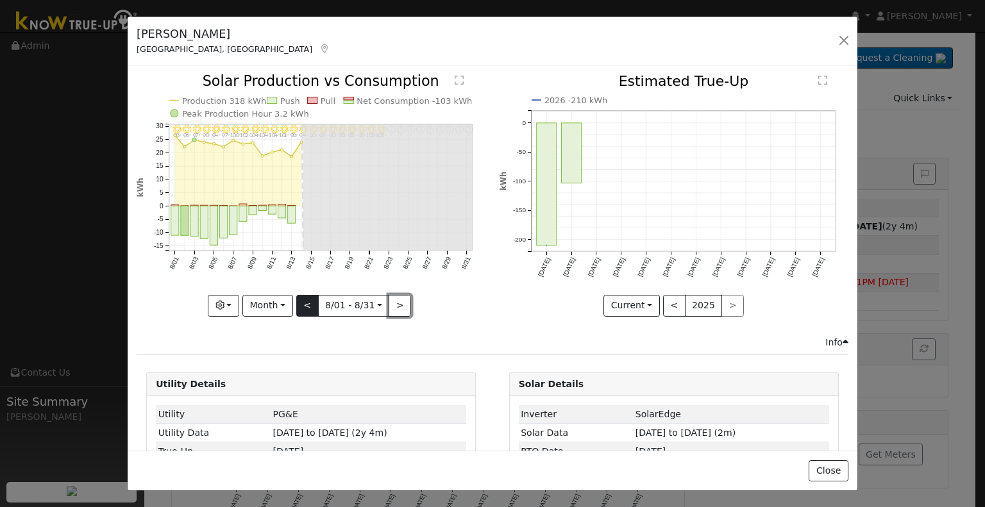  I want to click on text: 8/13, so click(291, 263).